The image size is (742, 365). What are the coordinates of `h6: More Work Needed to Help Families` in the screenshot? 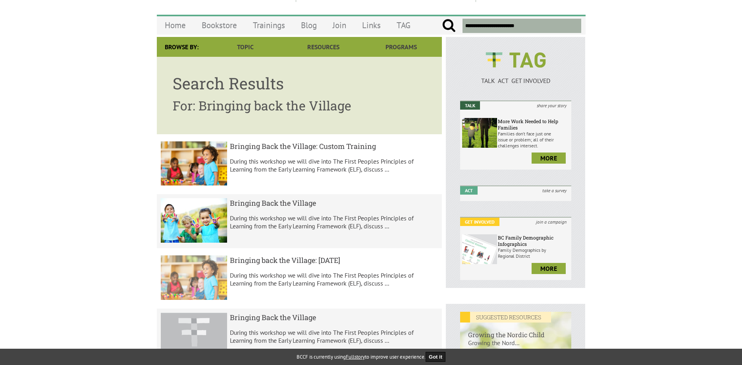 It's located at (534, 124).